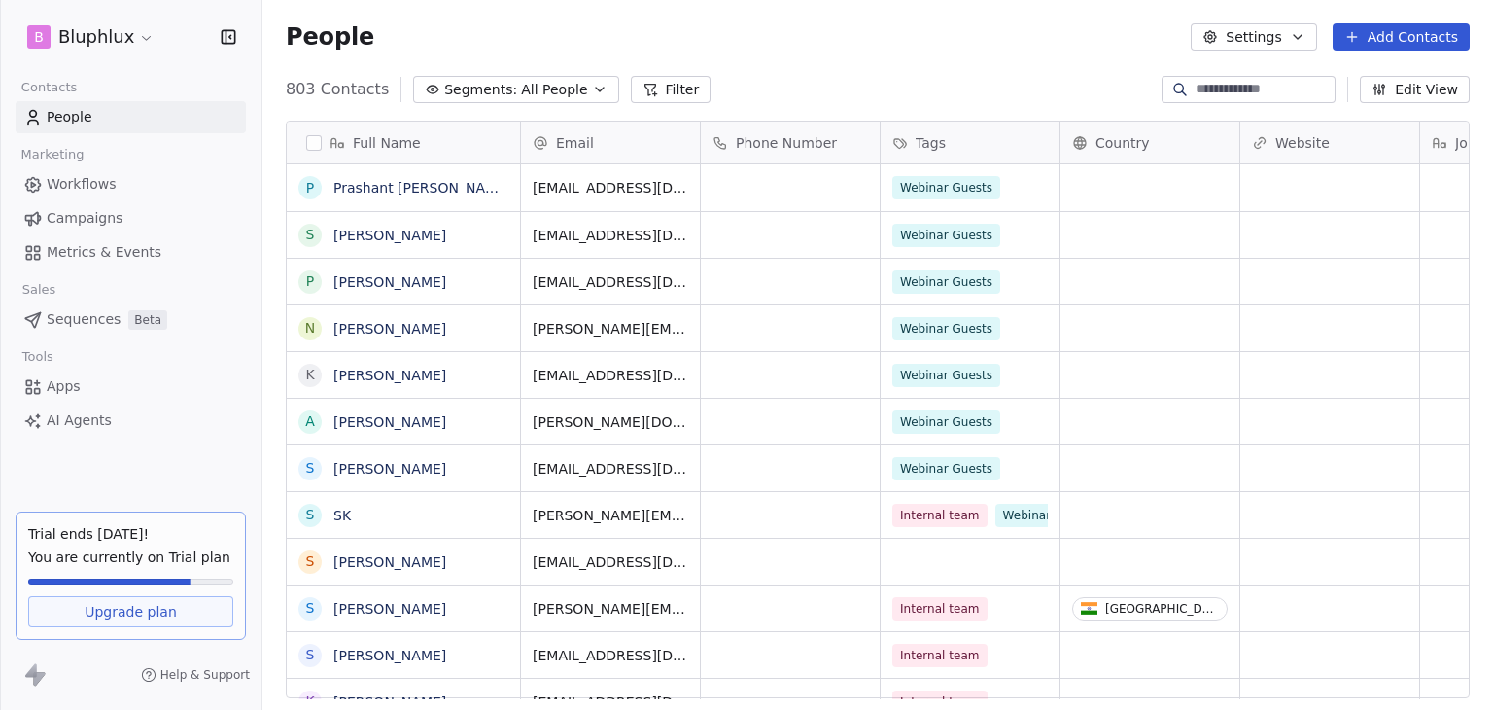  Describe the element at coordinates (52, 155) in the screenshot. I see `span: Marketing` at that location.